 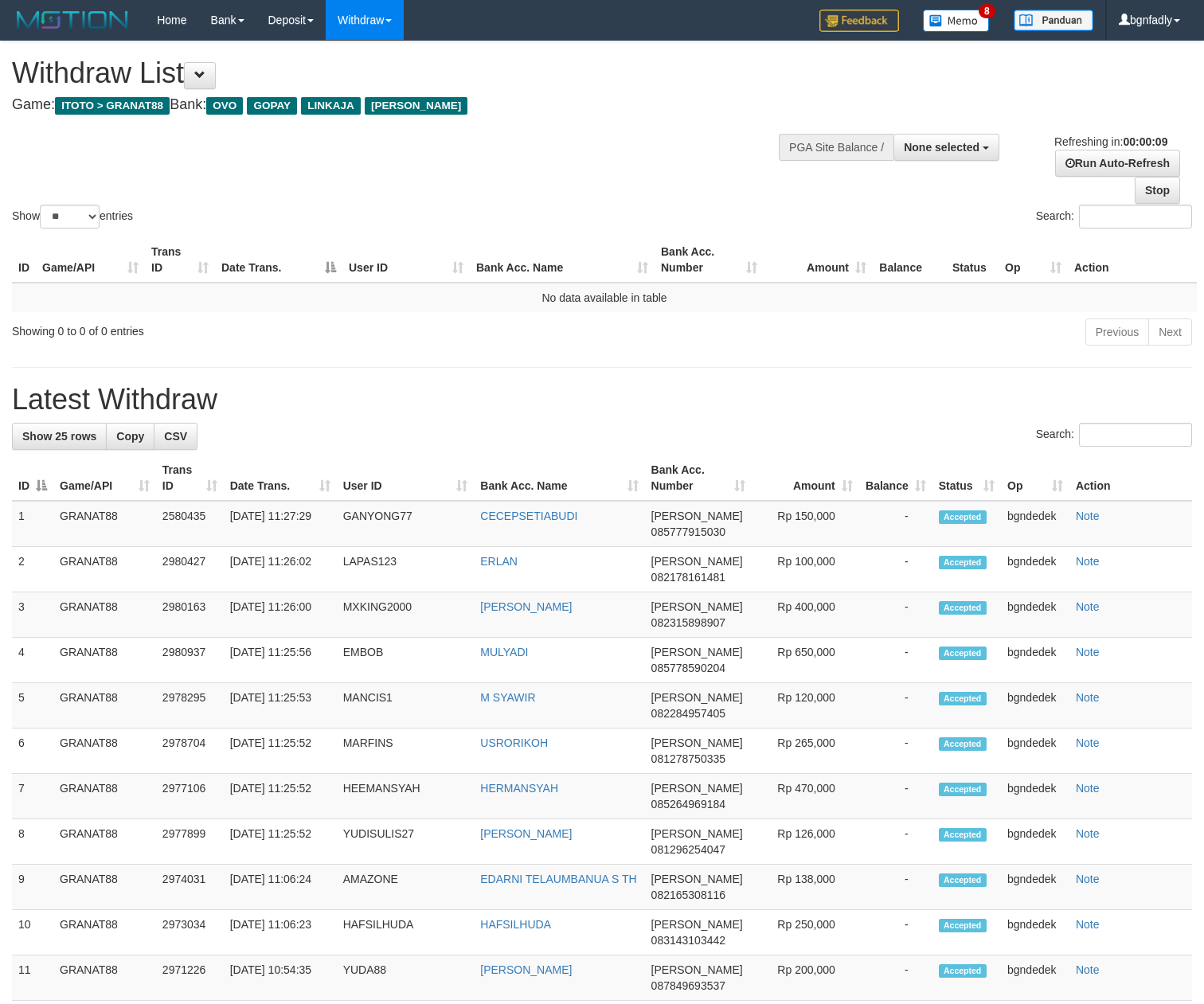 What do you see at coordinates (805, 978) in the screenshot?
I see `td: Rp 200,000` at bounding box center [805, 978].